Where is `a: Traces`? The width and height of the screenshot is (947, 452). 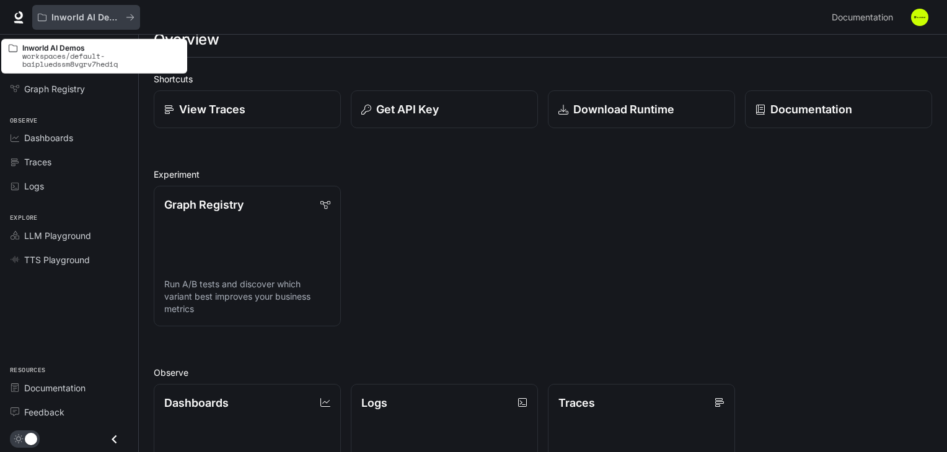 a: Traces is located at coordinates (69, 162).